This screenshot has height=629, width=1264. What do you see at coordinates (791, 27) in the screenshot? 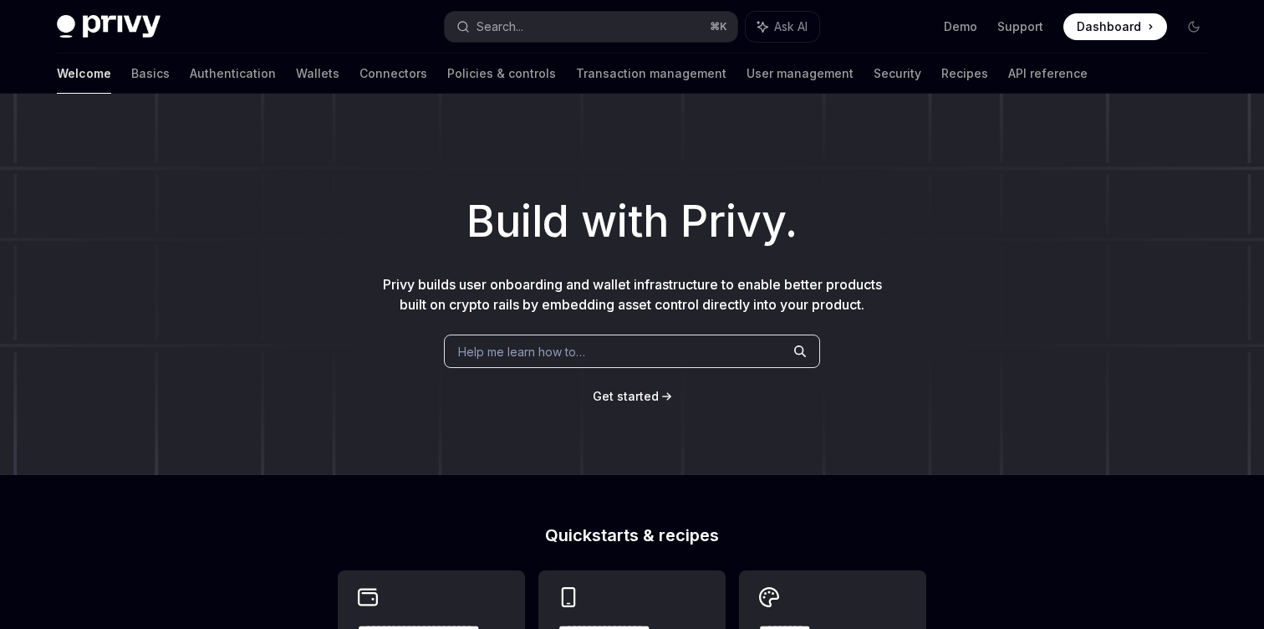
I see `span: Ask AI` at bounding box center [791, 27].